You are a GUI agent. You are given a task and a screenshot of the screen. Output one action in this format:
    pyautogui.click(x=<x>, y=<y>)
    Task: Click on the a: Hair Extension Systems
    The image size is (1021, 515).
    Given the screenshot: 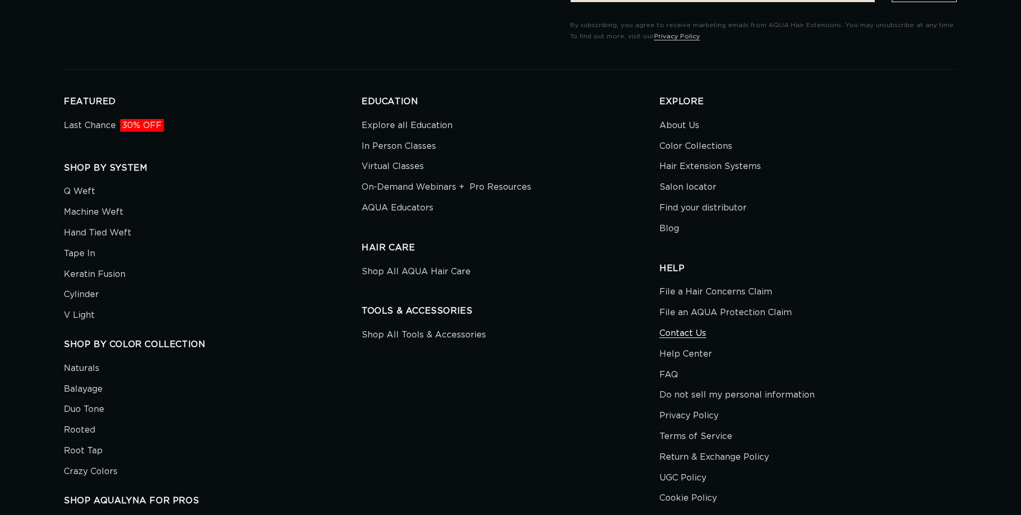 What is the action you would take?
    pyautogui.click(x=710, y=166)
    